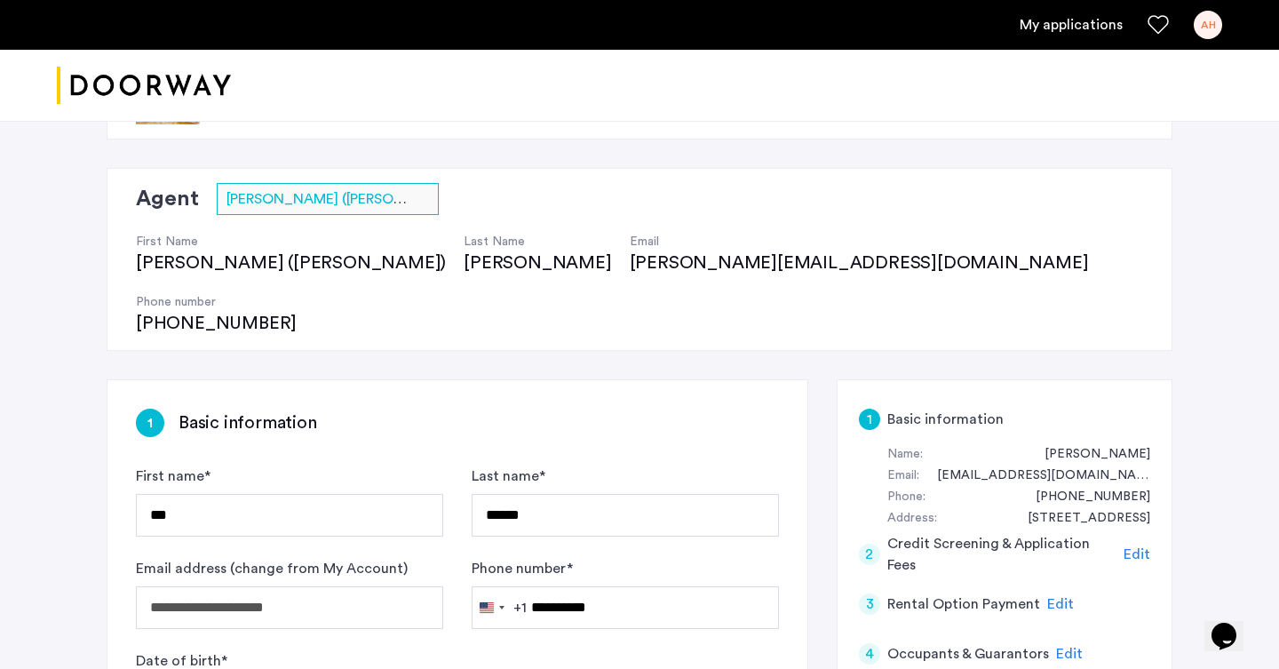  Describe the element at coordinates (1084, 498) in the screenshot. I see `div: +15016801201` at that location.